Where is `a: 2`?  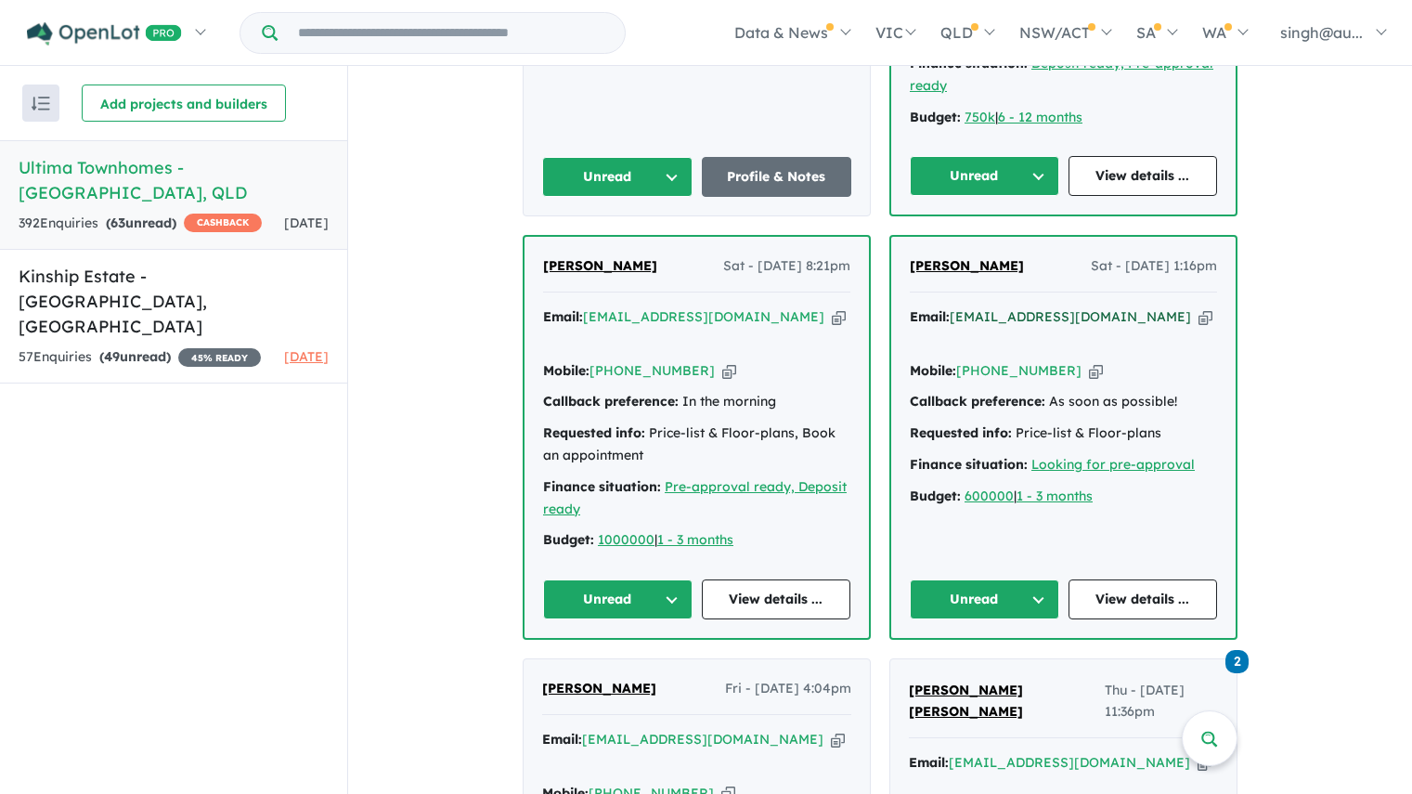
a: 2 is located at coordinates (1237, 659).